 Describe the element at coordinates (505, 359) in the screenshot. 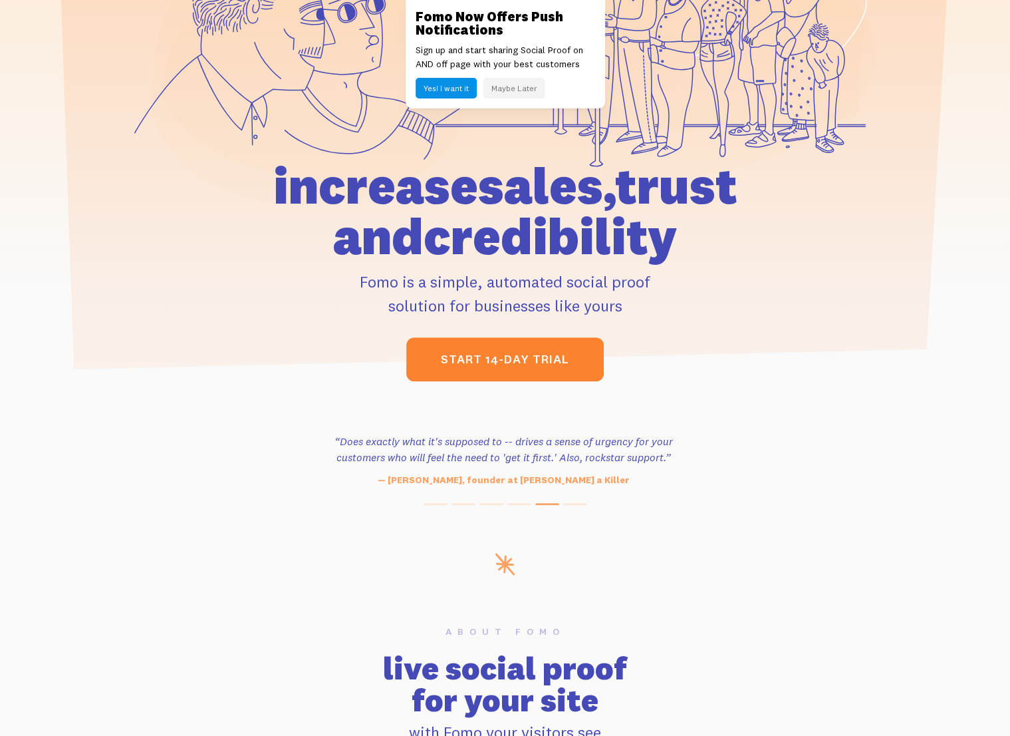

I see `a: start 14-day trial` at that location.